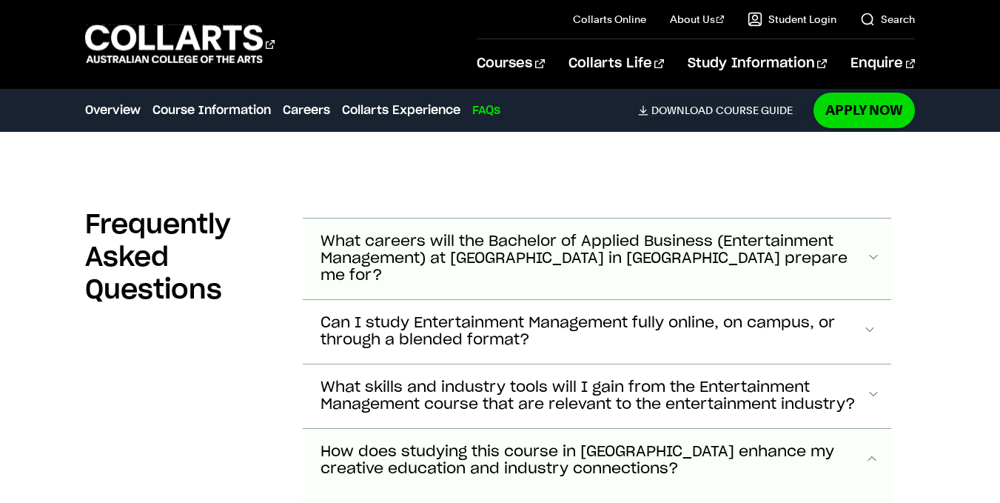 The image size is (1000, 503). Describe the element at coordinates (598, 258) in the screenshot. I see `button: What careers will the Bachelor of Applied Business (Entertainment Management) at [GEOGRAPHIC_DATA...` at that location.